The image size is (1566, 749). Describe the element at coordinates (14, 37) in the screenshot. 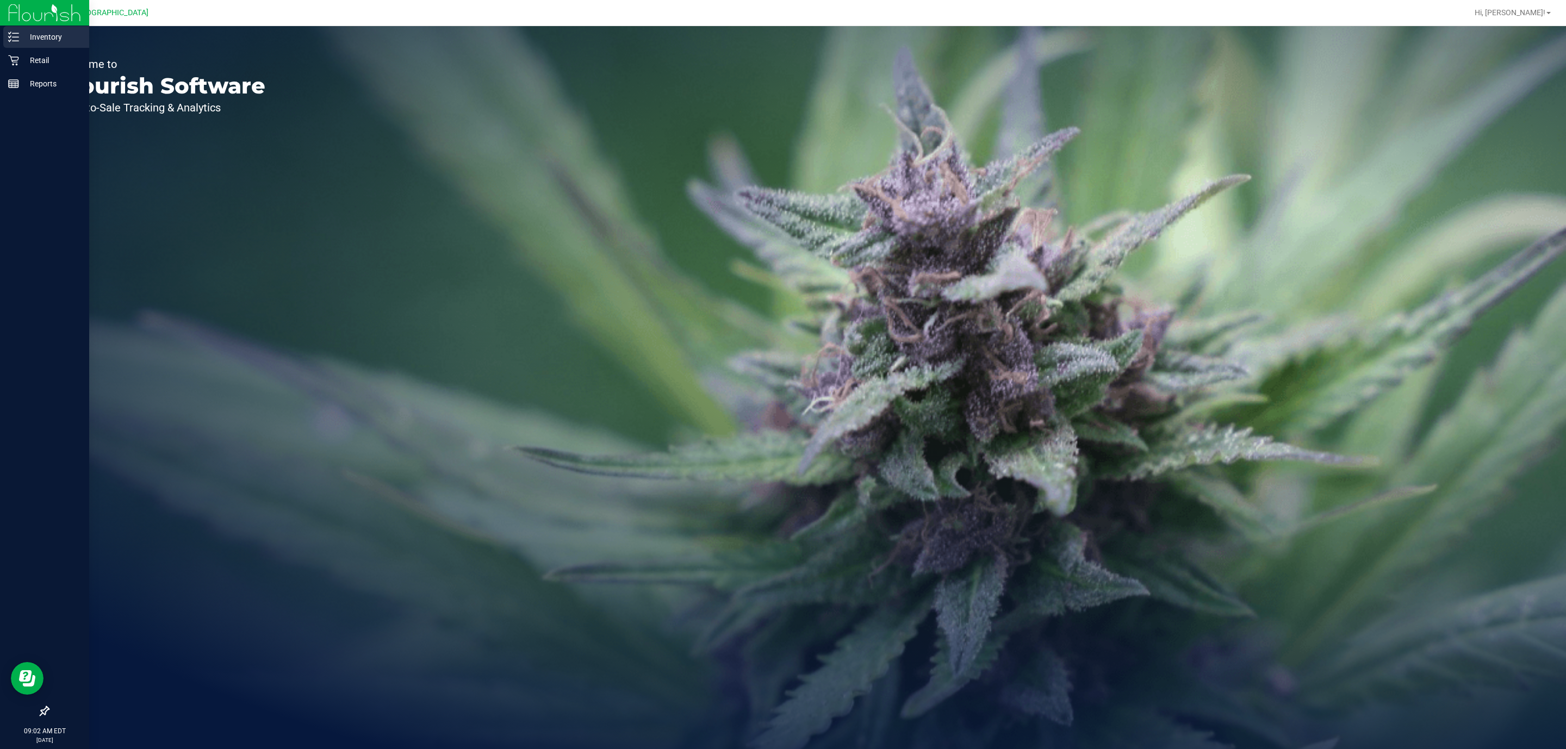

I see `inline-svg: Inventory` at that location.